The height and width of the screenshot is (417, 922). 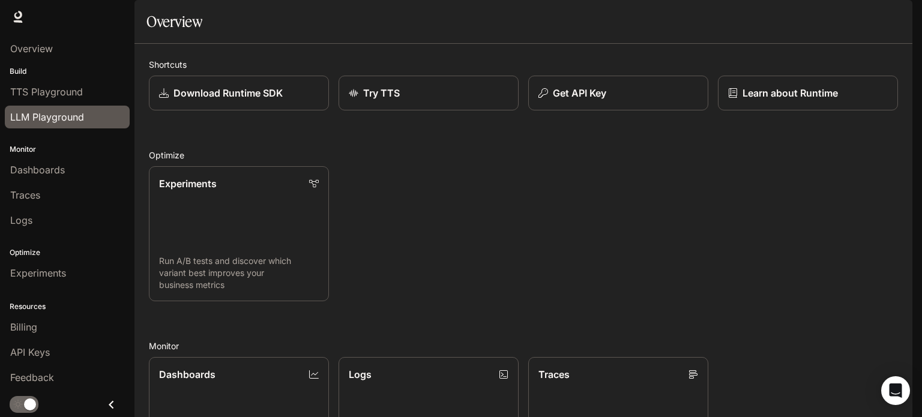 I want to click on a: Try TTS, so click(x=429, y=93).